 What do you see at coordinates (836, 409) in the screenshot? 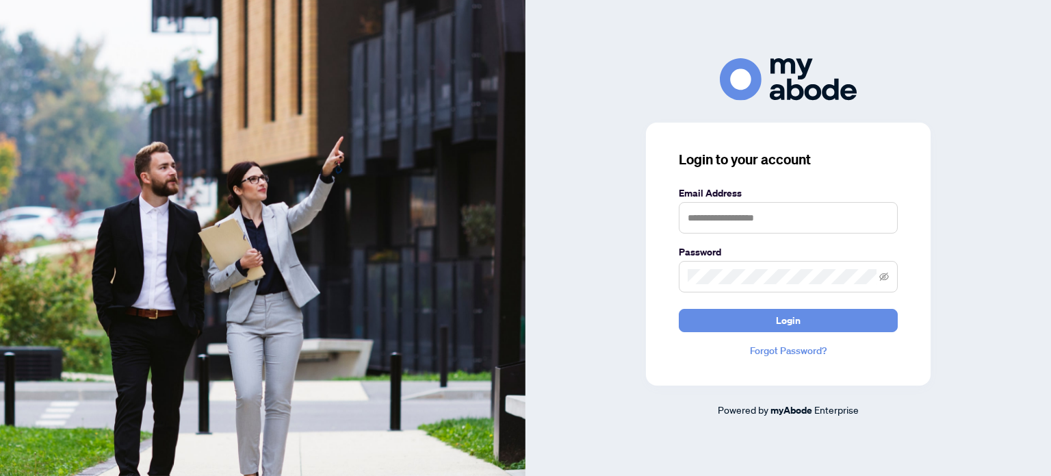
I see `span: Enterprise` at bounding box center [836, 409].